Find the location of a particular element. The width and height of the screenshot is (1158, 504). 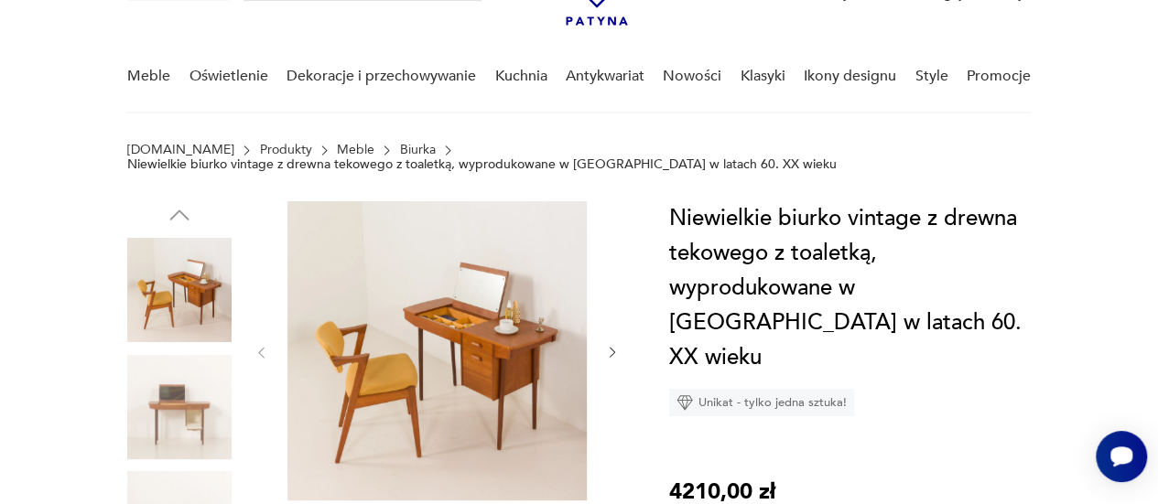

div: Unikat - tylko jedna sztuka! is located at coordinates (761, 403).